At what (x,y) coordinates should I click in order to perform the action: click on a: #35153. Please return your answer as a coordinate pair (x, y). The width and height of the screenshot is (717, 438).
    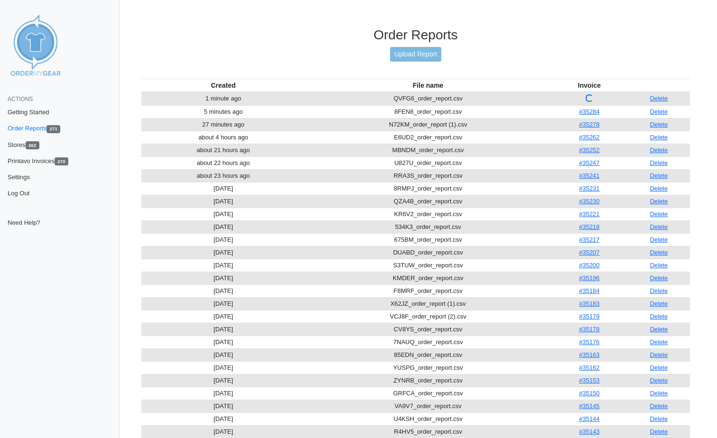
    Looking at the image, I should click on (588, 380).